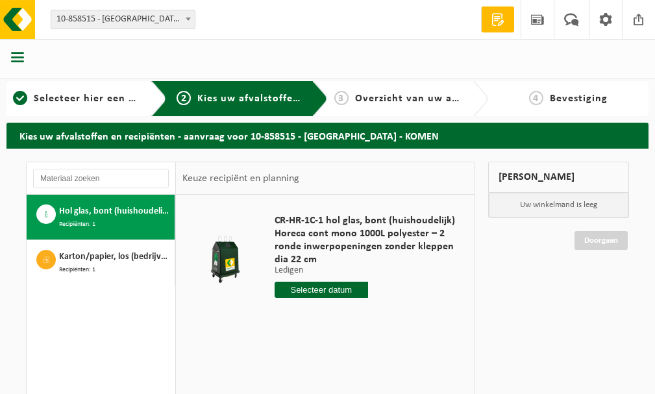  I want to click on span: 4, so click(536, 98).